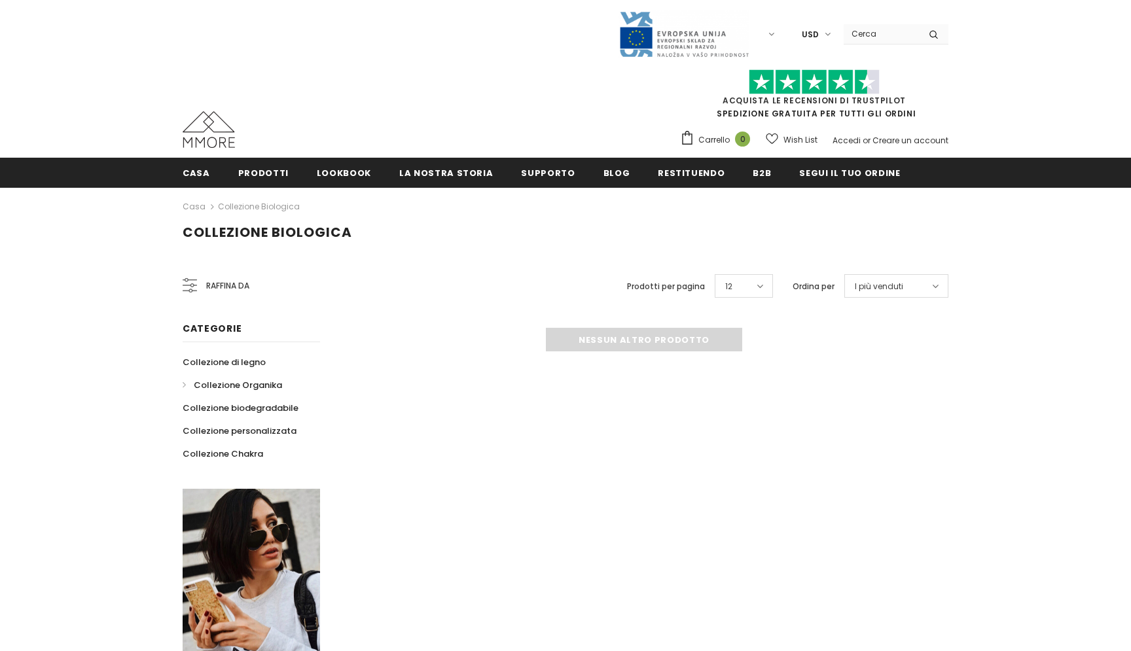 This screenshot has width=1131, height=651. Describe the element at coordinates (240, 431) in the screenshot. I see `span: Collezione personalizzata` at that location.